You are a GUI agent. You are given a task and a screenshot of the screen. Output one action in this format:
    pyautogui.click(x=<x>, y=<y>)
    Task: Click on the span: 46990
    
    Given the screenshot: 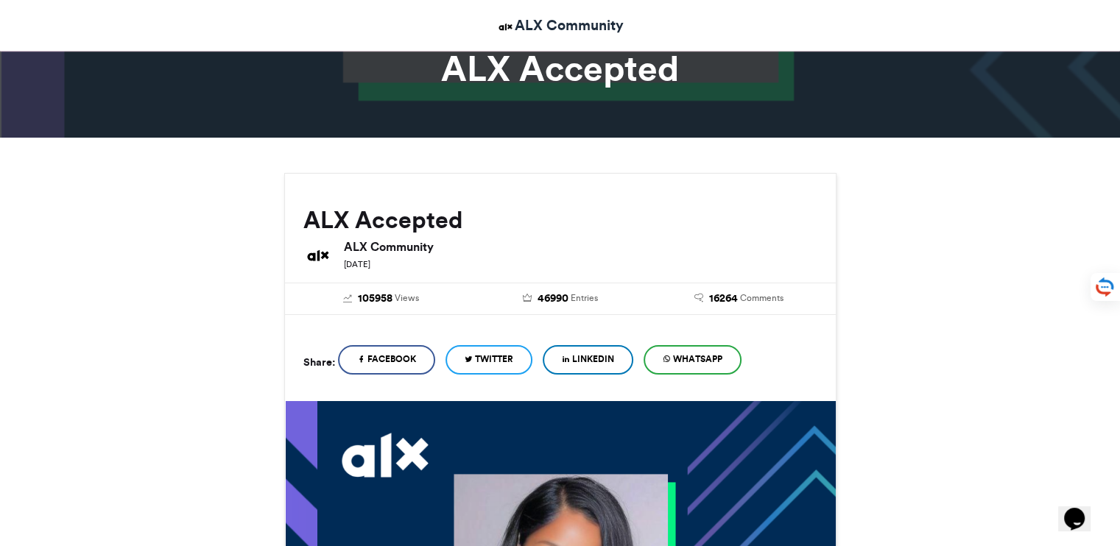 What is the action you would take?
    pyautogui.click(x=552, y=299)
    